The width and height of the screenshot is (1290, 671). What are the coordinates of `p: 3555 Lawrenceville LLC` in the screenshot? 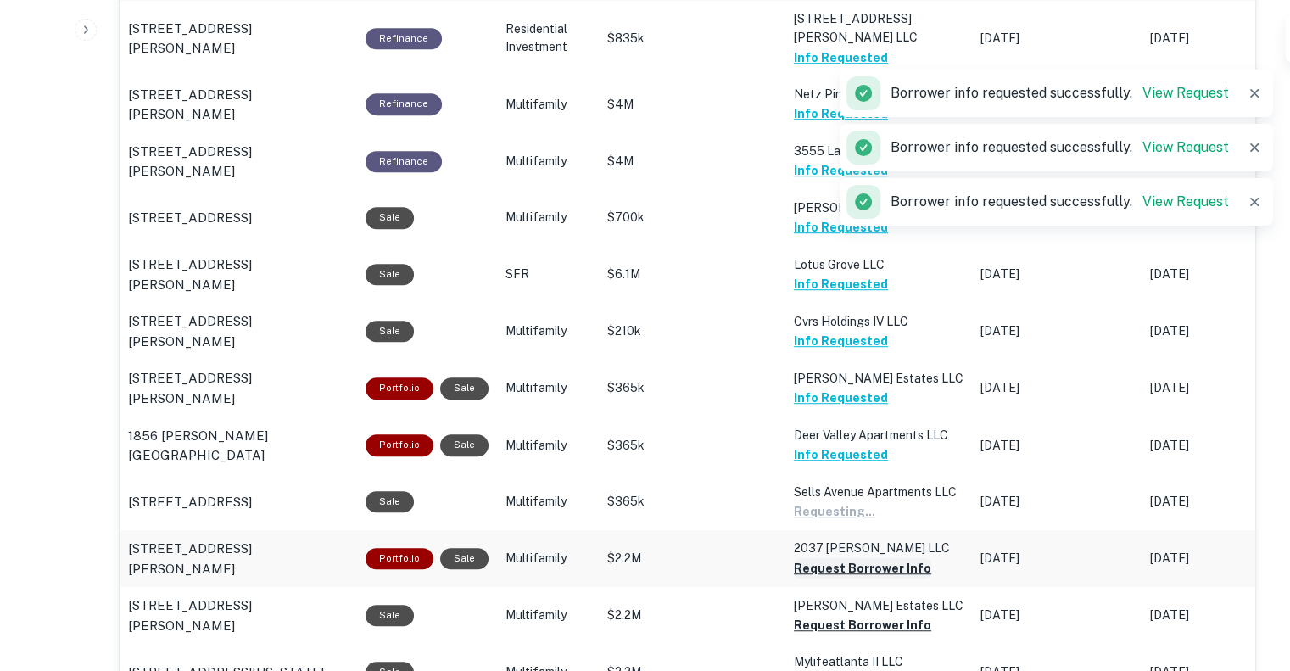 It's located at (879, 151).